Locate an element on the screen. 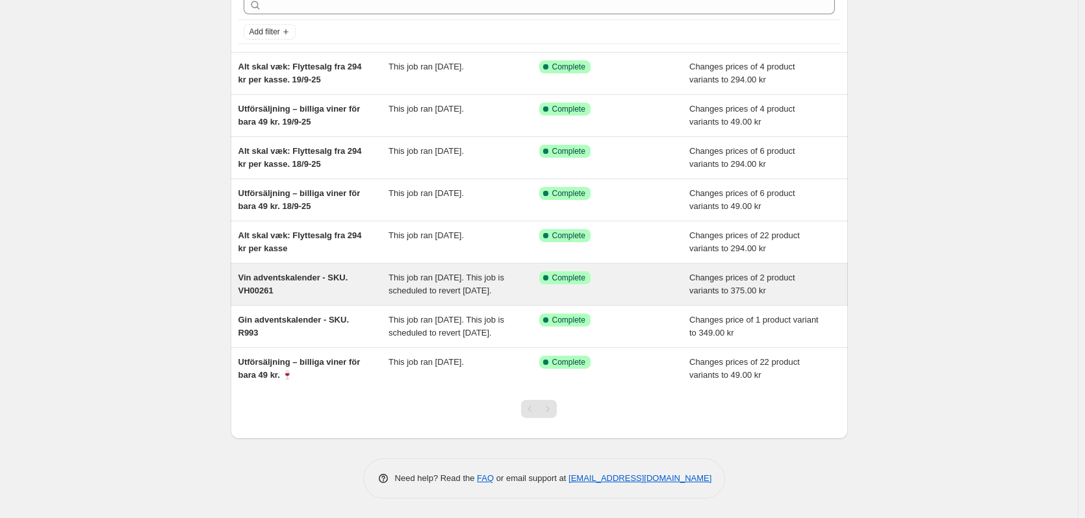 This screenshot has height=518, width=1085. span: Utförsäljning – billiga viner för bara 49 kr. 🍷 is located at coordinates (299, 368).